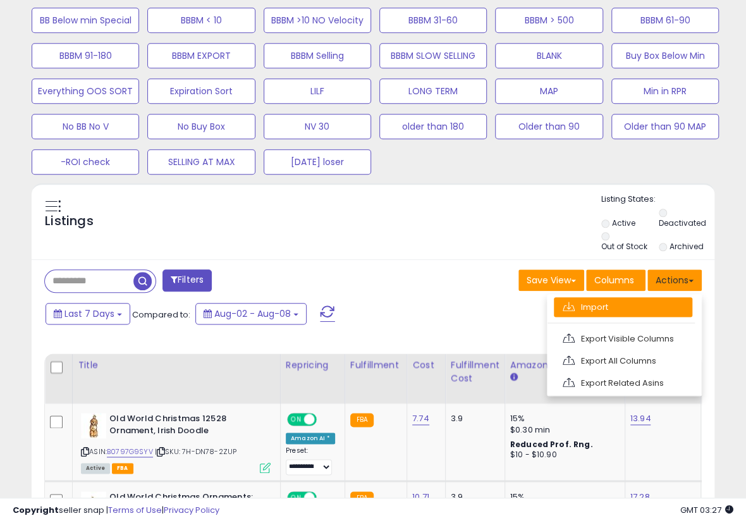 The image size is (746, 523). I want to click on button: Filters, so click(187, 280).